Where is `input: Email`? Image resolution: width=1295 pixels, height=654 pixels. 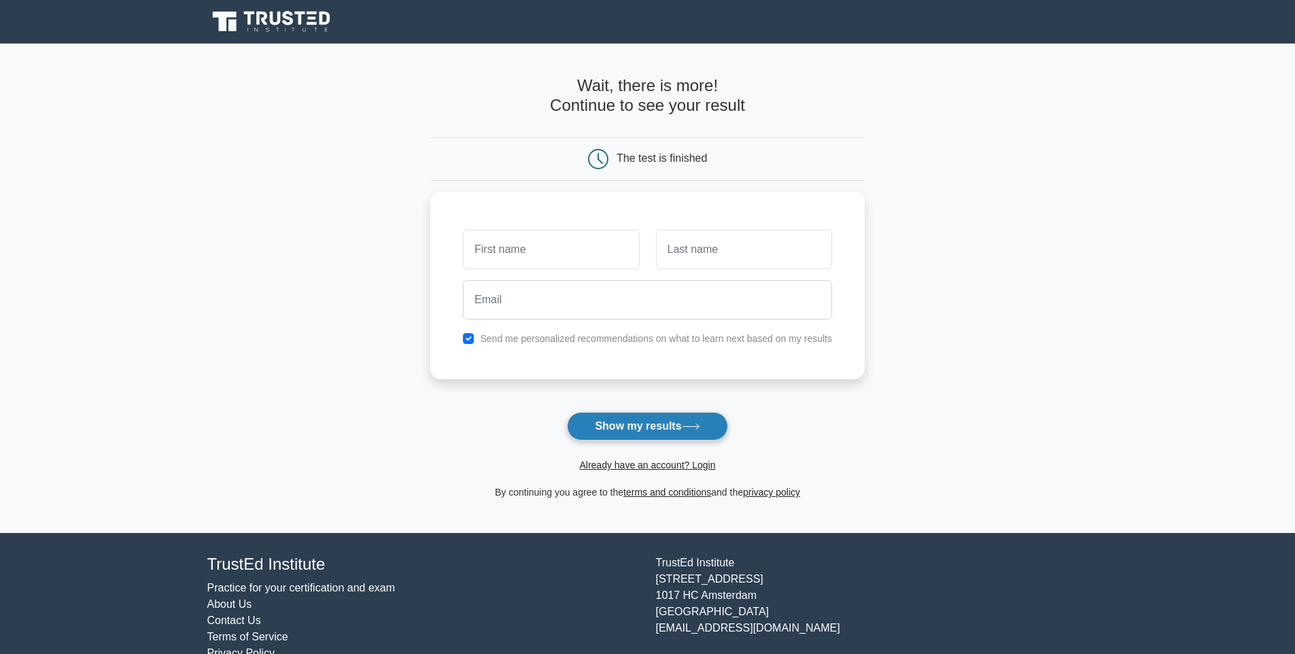
input: Email is located at coordinates (647, 300).